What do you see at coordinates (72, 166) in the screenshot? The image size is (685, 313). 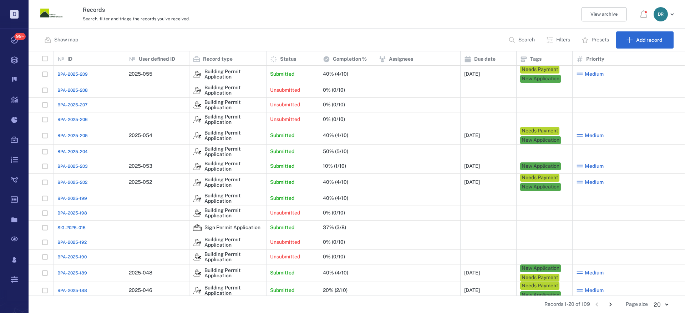 I see `span: BPA-2025-203` at bounding box center [72, 166].